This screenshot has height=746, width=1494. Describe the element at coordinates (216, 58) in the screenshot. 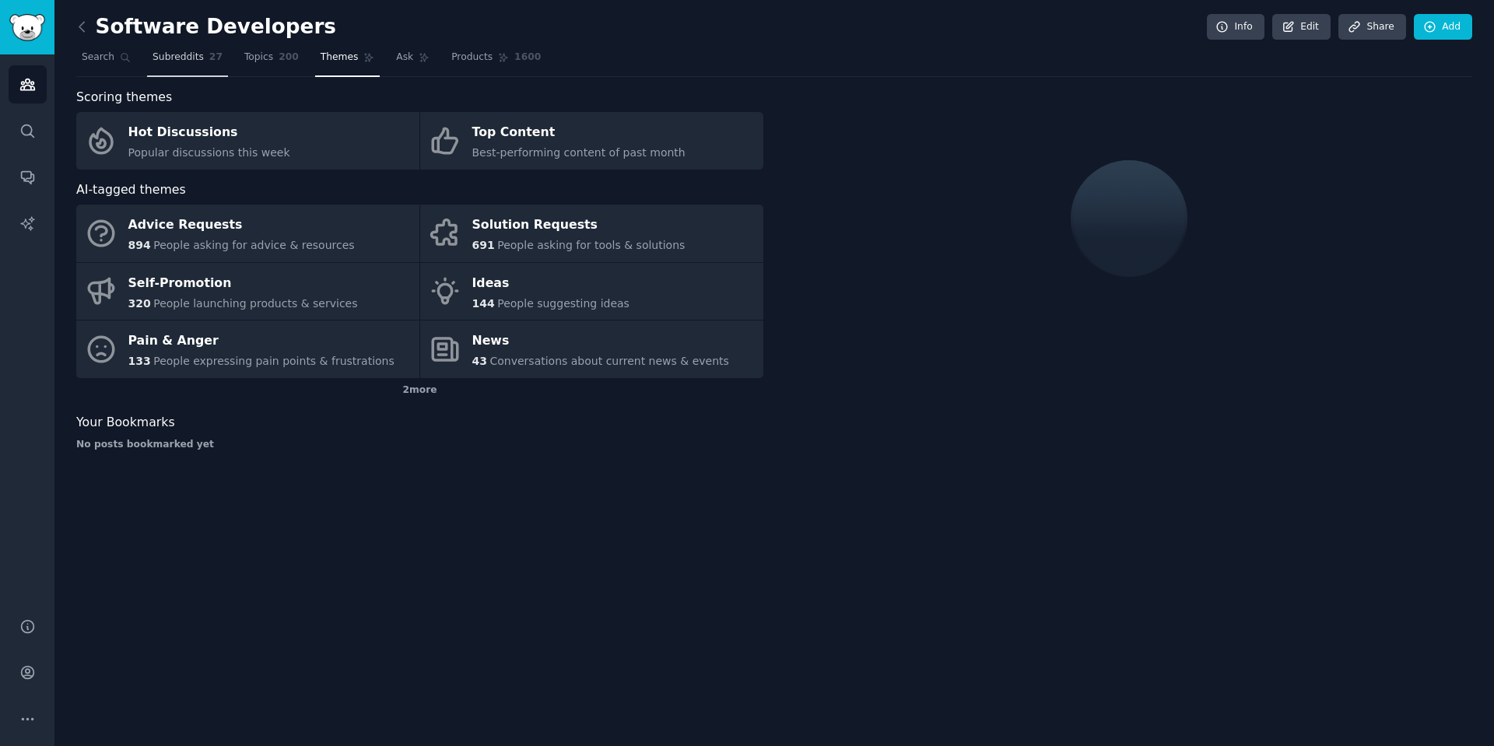

I see `span: 27` at that location.